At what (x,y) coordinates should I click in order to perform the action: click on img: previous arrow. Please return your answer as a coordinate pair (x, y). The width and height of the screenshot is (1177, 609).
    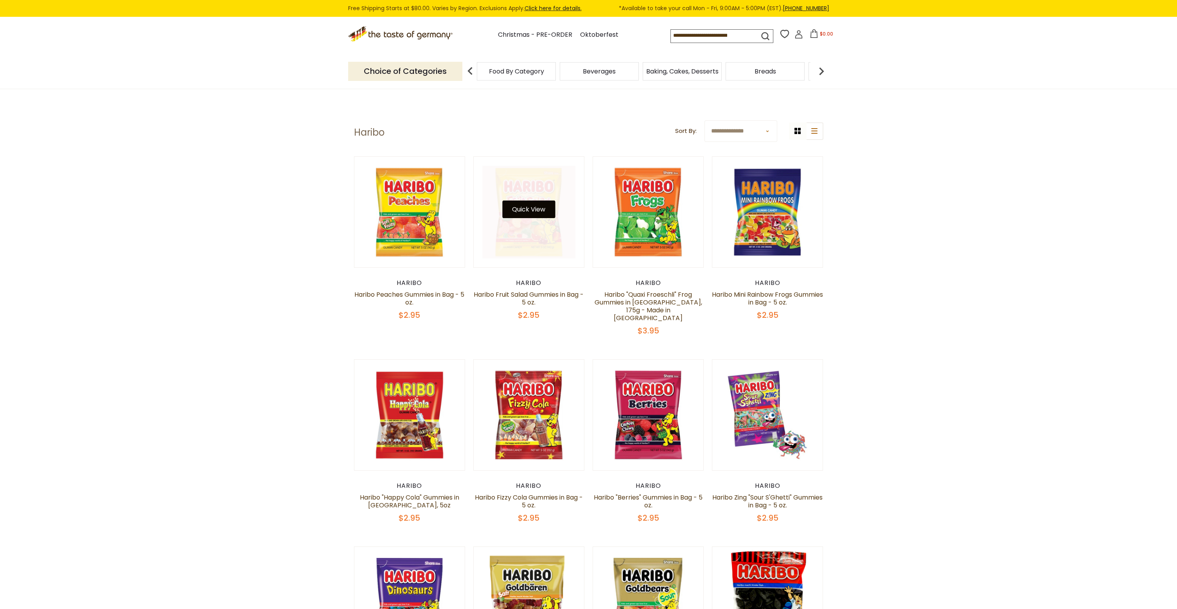
    Looking at the image, I should click on (470, 71).